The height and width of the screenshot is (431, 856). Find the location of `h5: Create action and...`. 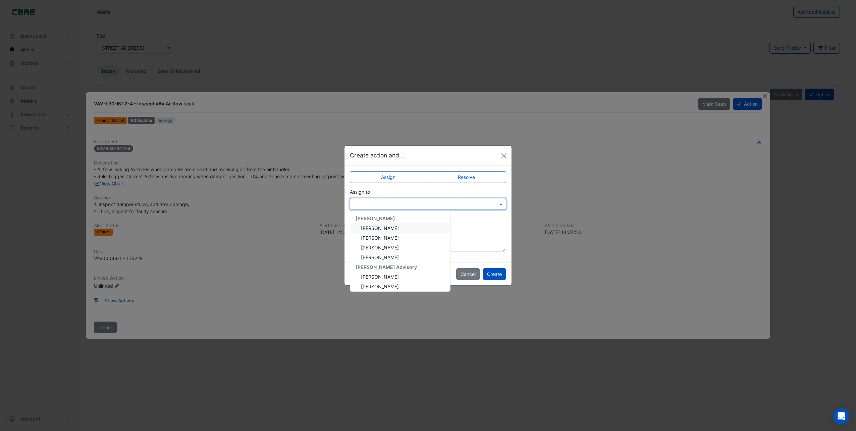

h5: Create action and... is located at coordinates (377, 155).